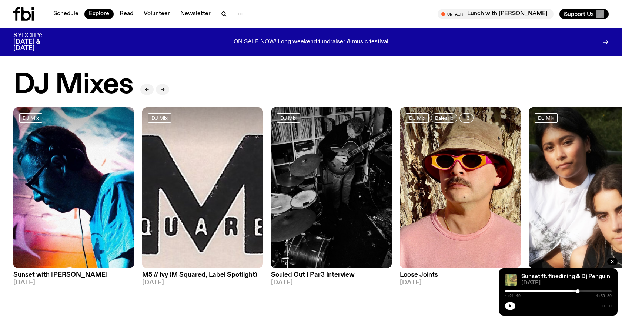 This screenshot has width=622, height=320. What do you see at coordinates (444, 118) in the screenshot?
I see `a: Balearic` at bounding box center [444, 118].